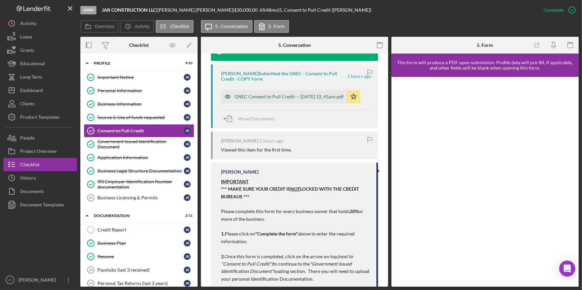  Describe the element at coordinates (32, 192) in the screenshot. I see `div: Documents` at that location.